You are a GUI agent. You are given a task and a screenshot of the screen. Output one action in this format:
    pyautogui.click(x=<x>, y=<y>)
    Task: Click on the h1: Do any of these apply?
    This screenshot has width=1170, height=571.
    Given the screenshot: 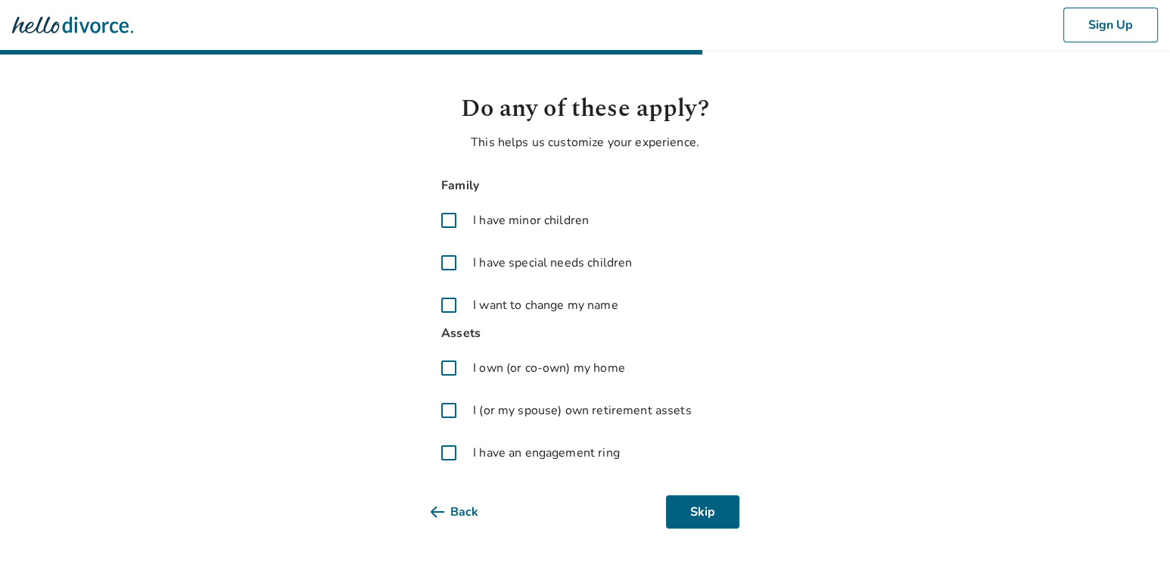 What is the action you would take?
    pyautogui.click(x=585, y=109)
    